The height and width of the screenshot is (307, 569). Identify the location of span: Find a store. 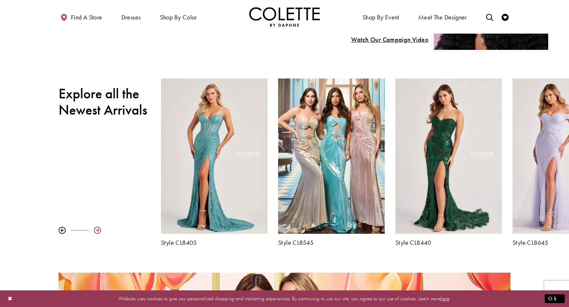
(87, 17).